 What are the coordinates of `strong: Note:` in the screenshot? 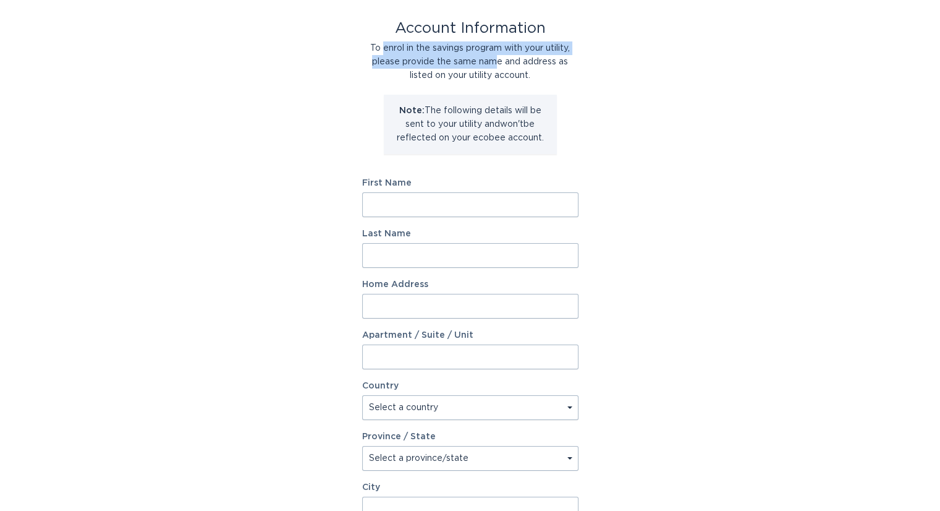 It's located at (412, 111).